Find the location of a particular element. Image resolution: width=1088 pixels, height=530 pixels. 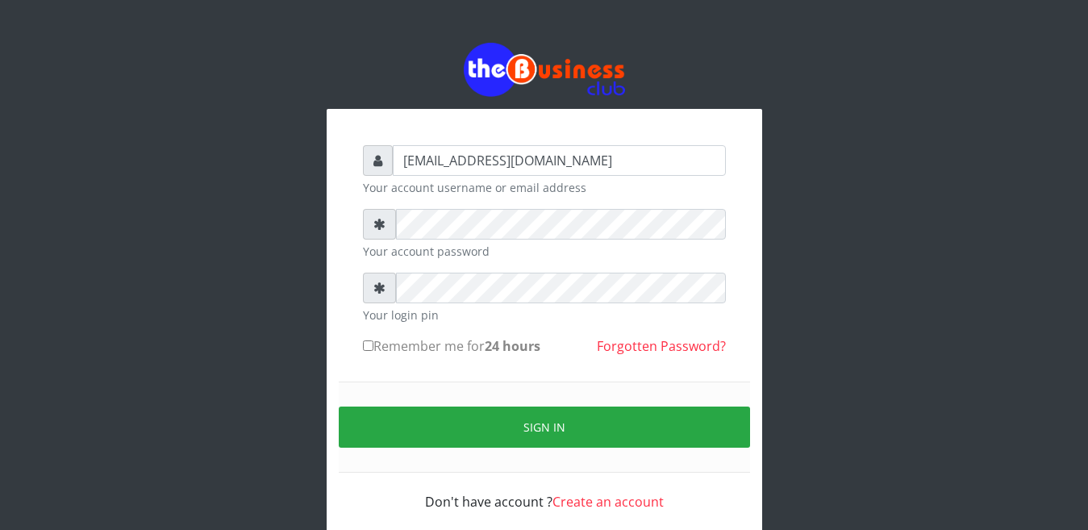

small: Your account password is located at coordinates (544, 251).